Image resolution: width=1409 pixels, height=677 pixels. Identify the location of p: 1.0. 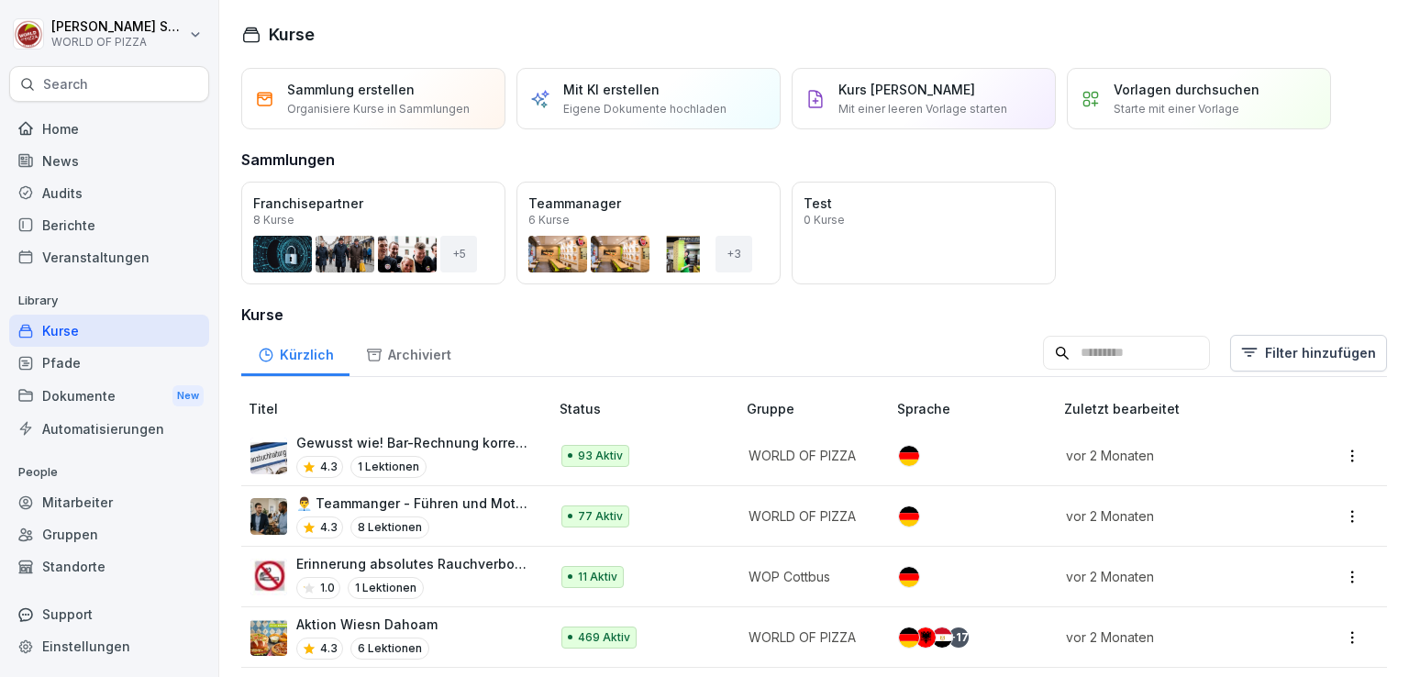
(328, 588).